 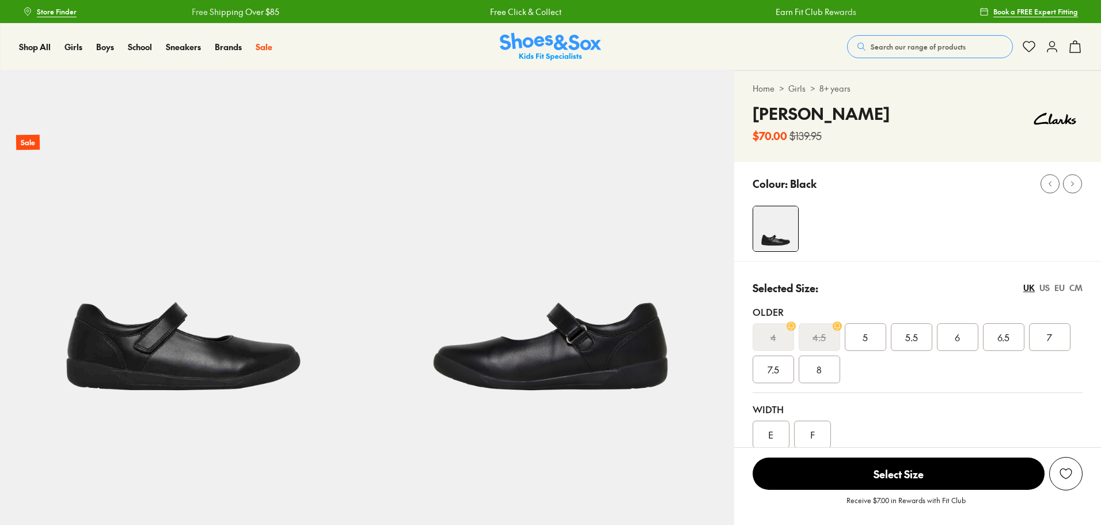 I want to click on a: School, so click(x=140, y=47).